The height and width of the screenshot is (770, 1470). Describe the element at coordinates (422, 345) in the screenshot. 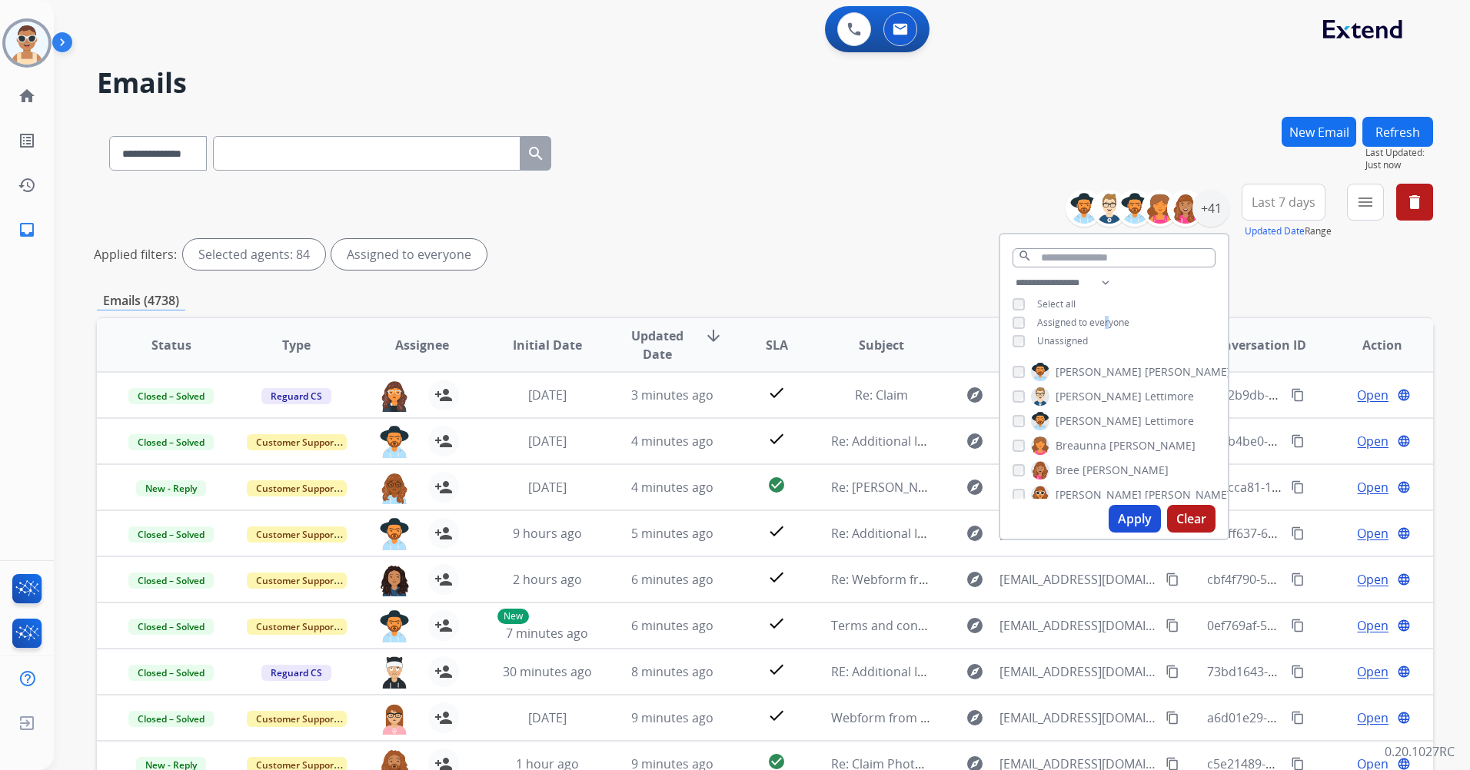

I see `span: Assignee` at that location.